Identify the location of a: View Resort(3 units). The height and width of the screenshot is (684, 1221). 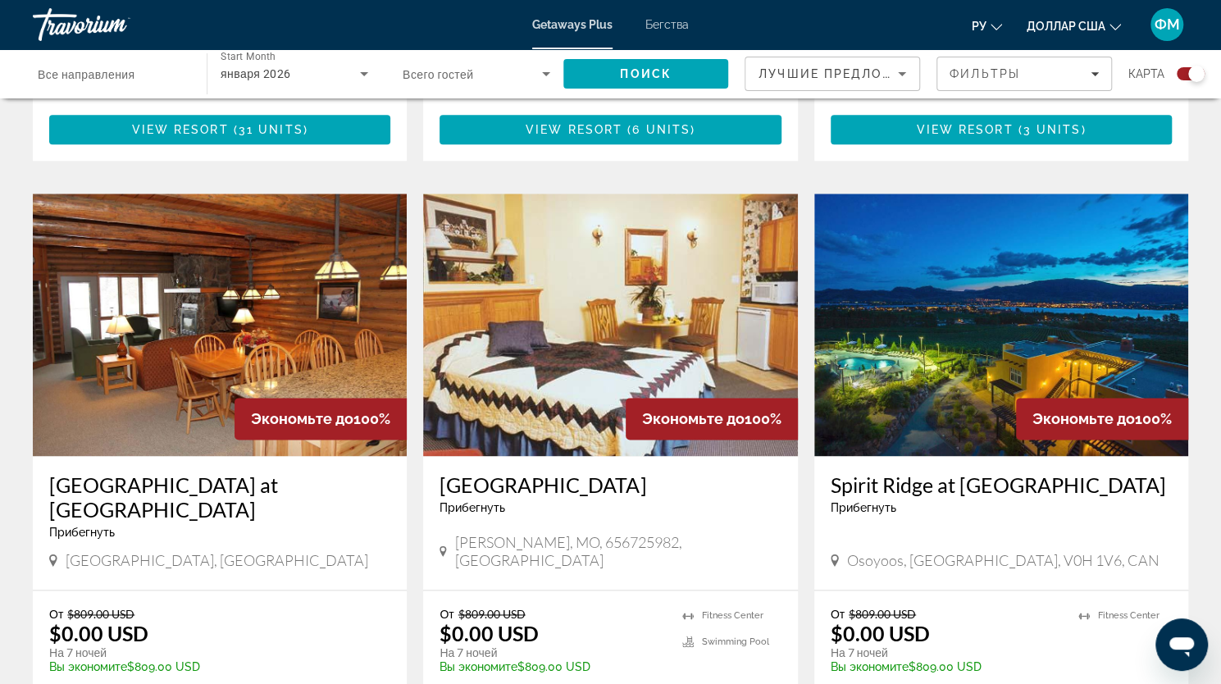
(1001, 130).